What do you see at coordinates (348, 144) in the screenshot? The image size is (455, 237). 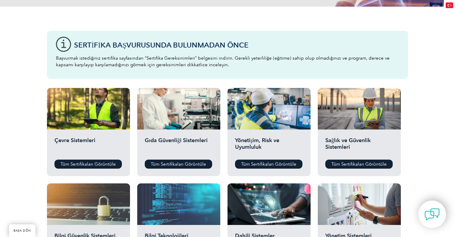 I see `font: Sağlık ve Güvenlik Sistemleri` at bounding box center [348, 144].